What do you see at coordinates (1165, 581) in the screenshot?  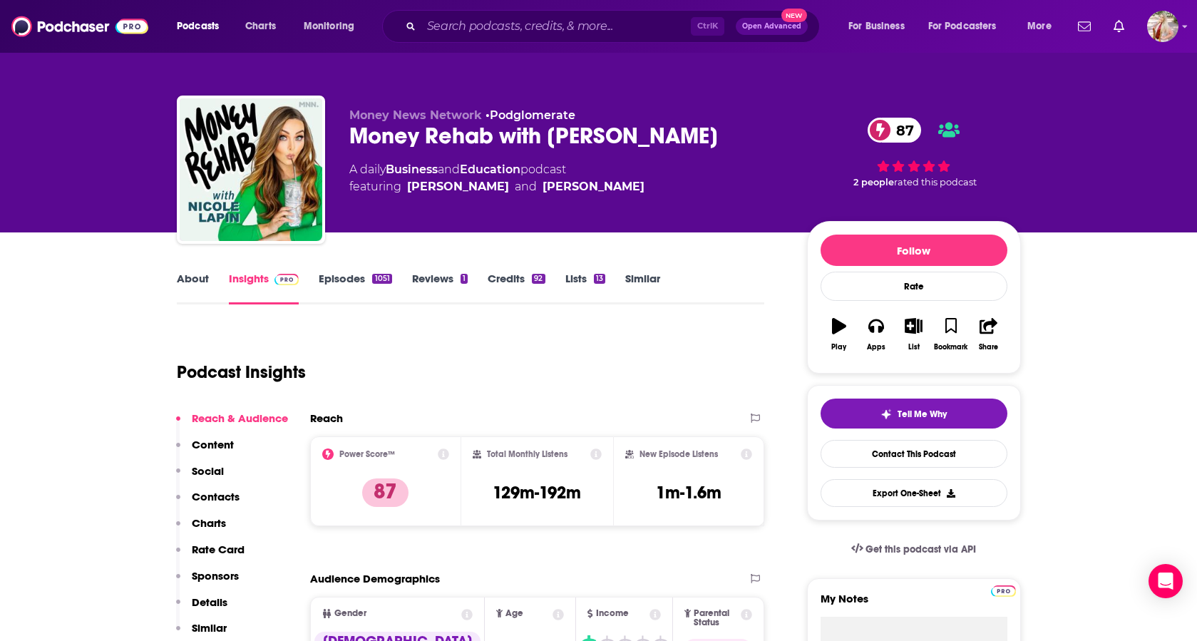 I see `div: Open Intercom Messenger` at bounding box center [1165, 581].